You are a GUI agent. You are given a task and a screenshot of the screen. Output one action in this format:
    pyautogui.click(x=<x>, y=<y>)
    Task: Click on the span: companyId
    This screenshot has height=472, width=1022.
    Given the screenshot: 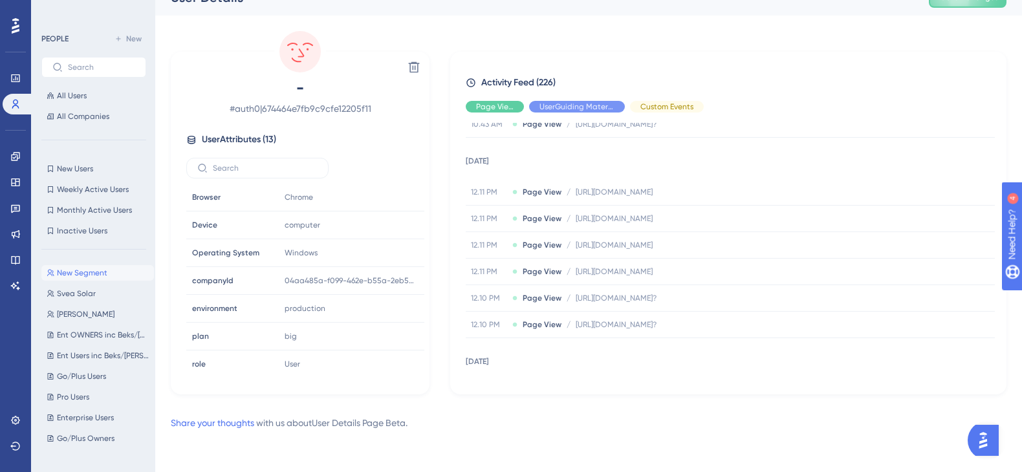 What is the action you would take?
    pyautogui.click(x=213, y=281)
    